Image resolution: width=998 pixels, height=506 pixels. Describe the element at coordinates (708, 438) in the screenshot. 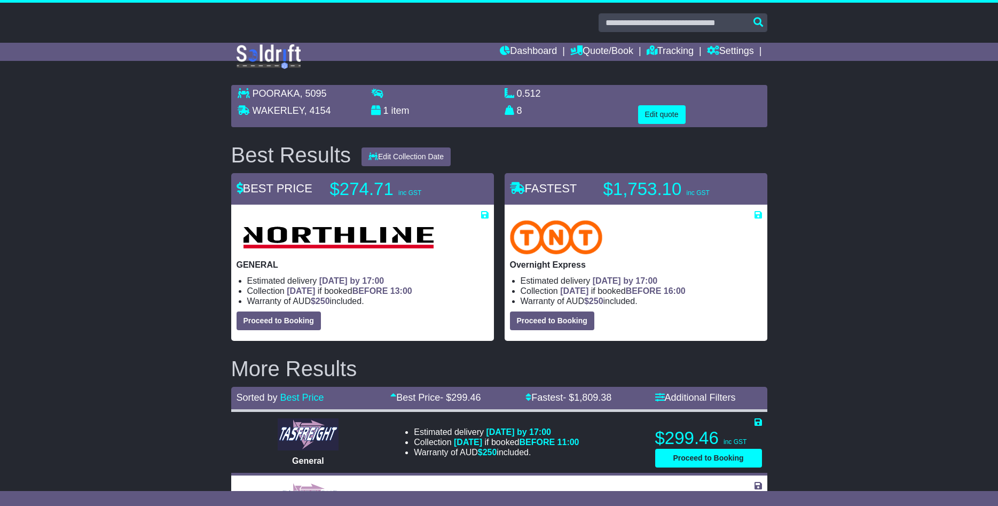

I see `p: $299.46` at that location.